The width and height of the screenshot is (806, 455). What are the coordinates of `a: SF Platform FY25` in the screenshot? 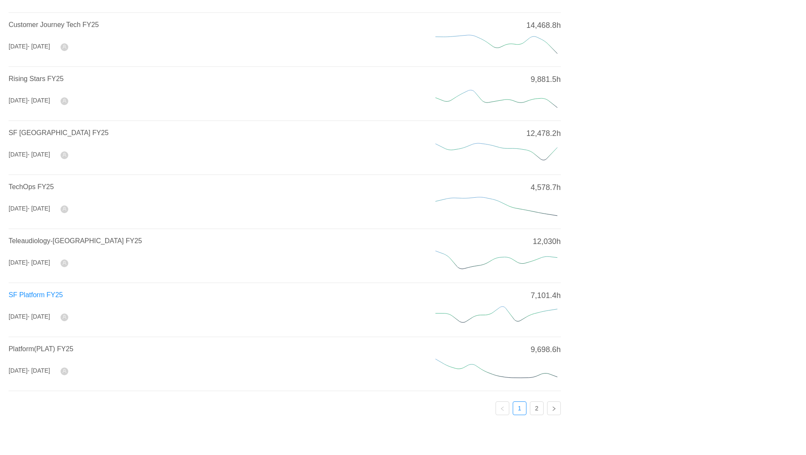 It's located at (36, 295).